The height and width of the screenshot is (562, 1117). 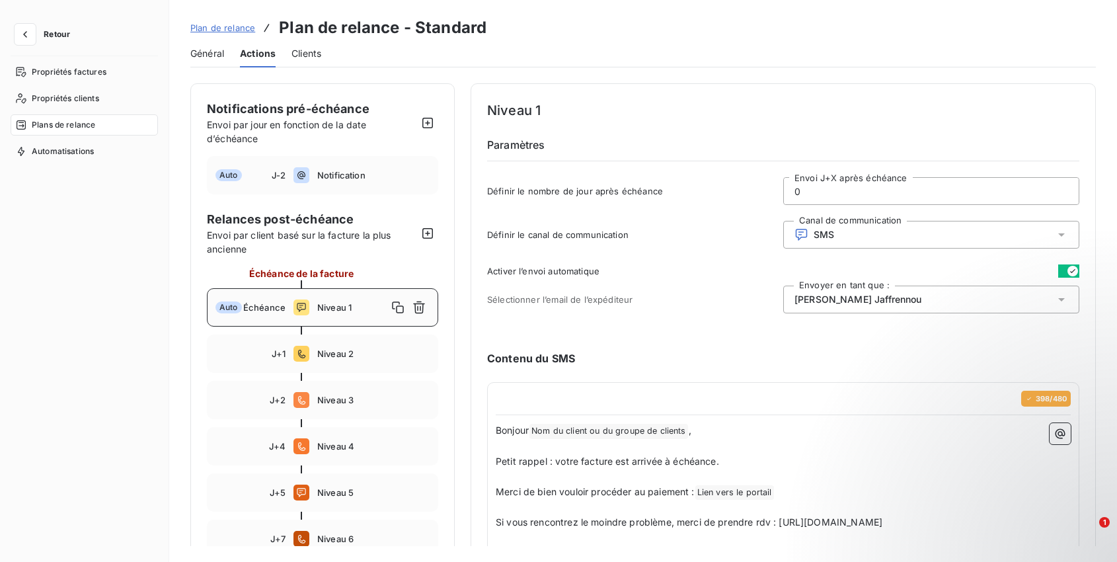 What do you see at coordinates (1051, 399) in the screenshot?
I see `span: 398 / 480` at bounding box center [1051, 399].